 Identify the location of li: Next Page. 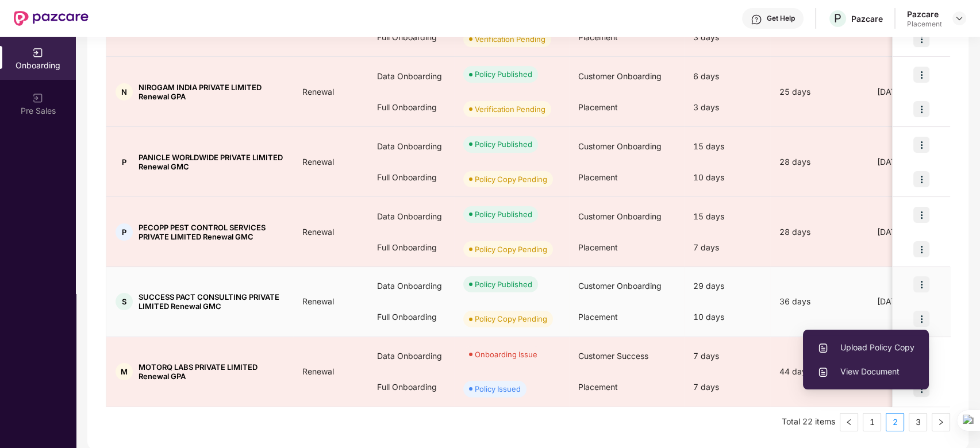
(941, 422).